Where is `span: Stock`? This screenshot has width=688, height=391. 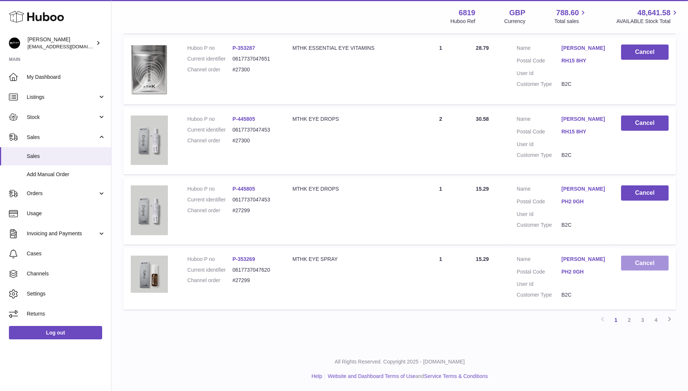 span: Stock is located at coordinates (62, 117).